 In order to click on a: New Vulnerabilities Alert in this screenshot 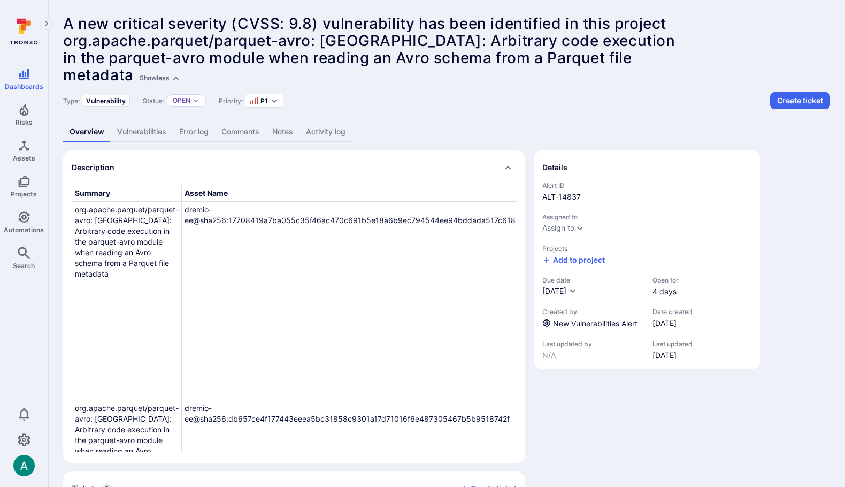, I will do `click(595, 323)`.